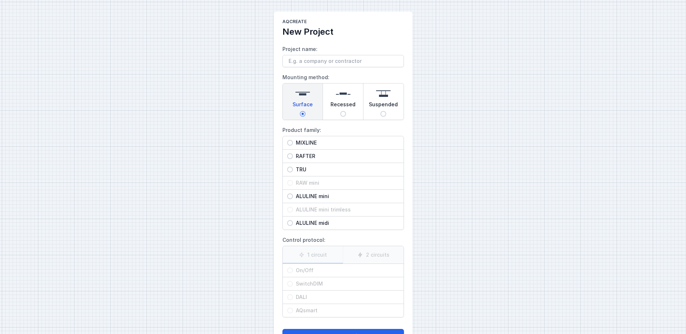 This screenshot has width=686, height=334. Describe the element at coordinates (383, 106) in the screenshot. I see `span: Suspended` at that location.